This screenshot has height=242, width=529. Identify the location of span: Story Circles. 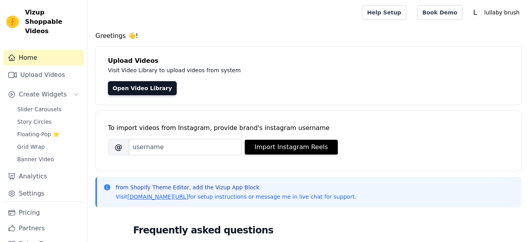
(34, 122).